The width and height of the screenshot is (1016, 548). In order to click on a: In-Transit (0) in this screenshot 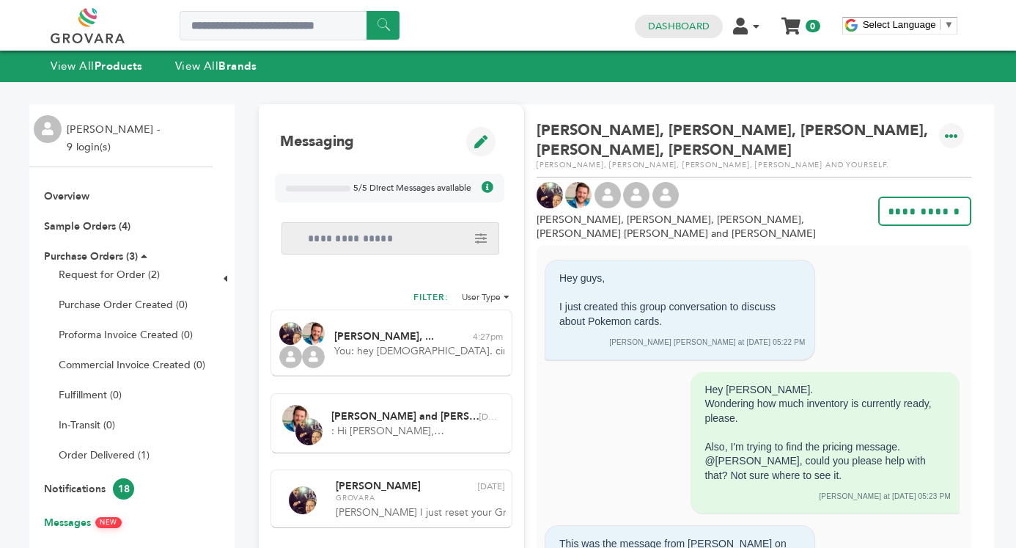, I will do `click(87, 425)`.